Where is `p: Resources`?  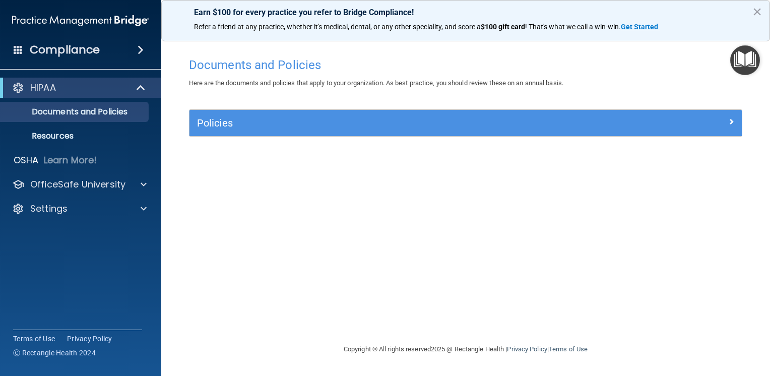 p: Resources is located at coordinates (75, 136).